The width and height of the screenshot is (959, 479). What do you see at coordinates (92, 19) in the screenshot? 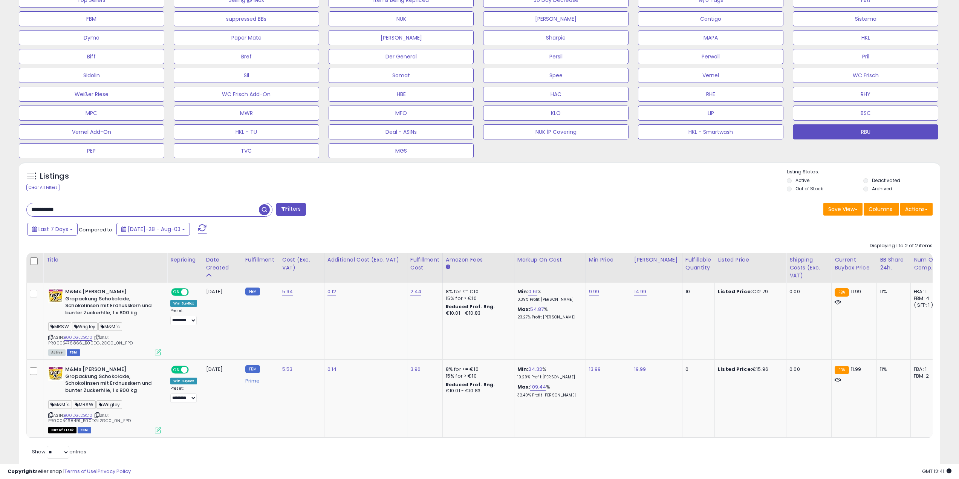
I see `button: FBM` at bounding box center [92, 19].